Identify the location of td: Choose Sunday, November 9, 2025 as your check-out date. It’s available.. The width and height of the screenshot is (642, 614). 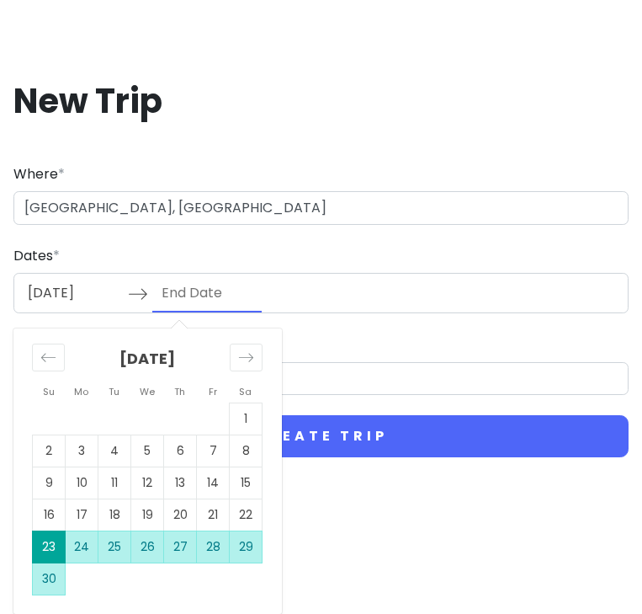
(49, 483).